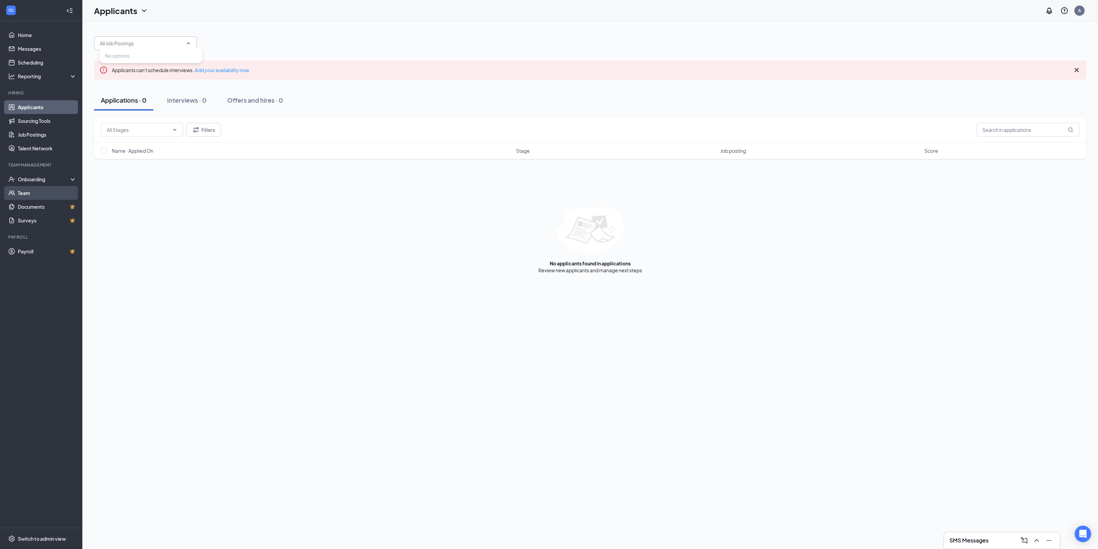  I want to click on div: Payroll, so click(42, 237).